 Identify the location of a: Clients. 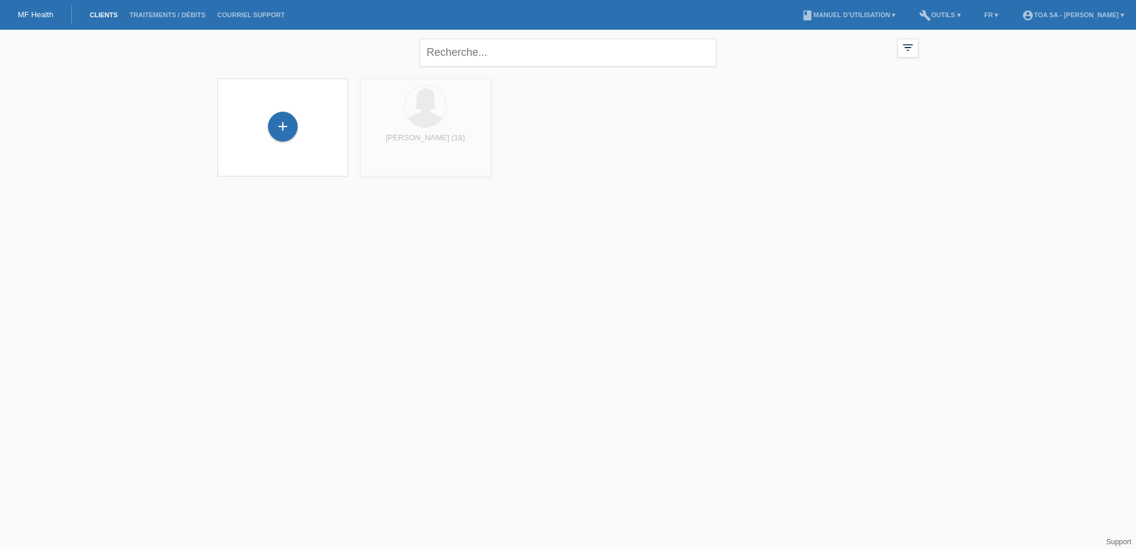
(103, 15).